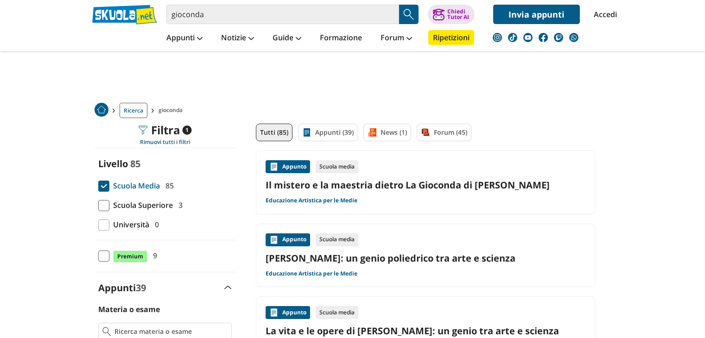  What do you see at coordinates (178, 205) in the screenshot?
I see `span: 3` at bounding box center [178, 205].